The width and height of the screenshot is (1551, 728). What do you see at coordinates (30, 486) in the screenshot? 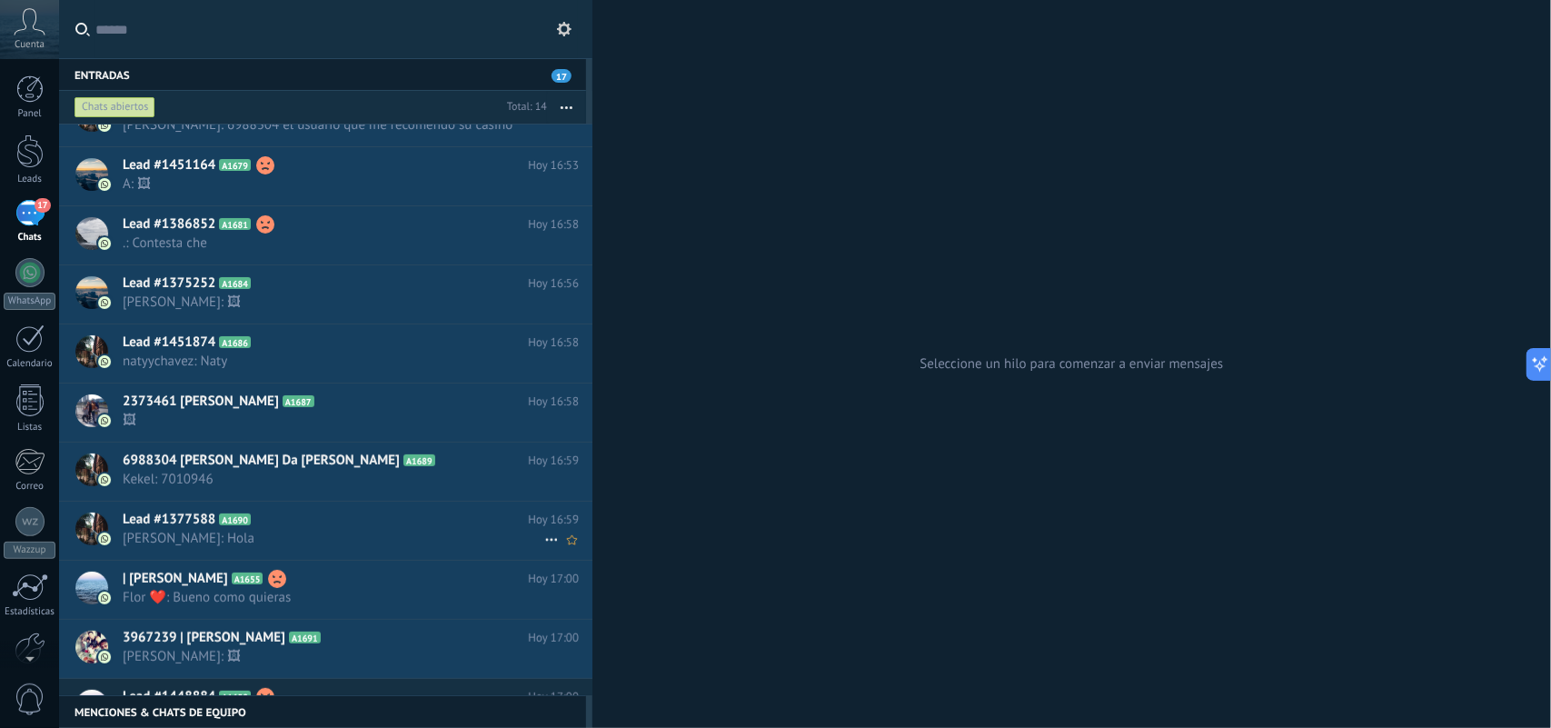
I see `div: Correo` at bounding box center [30, 486].